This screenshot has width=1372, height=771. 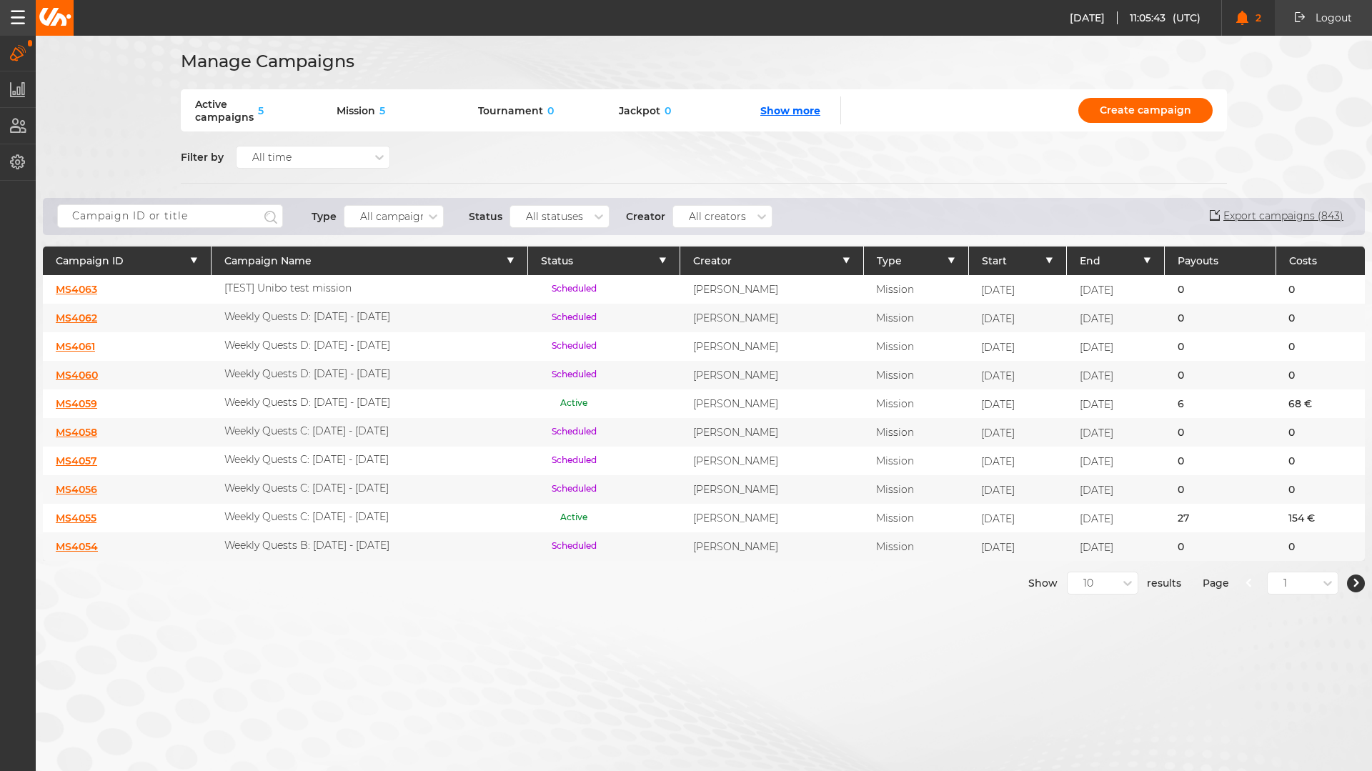 I want to click on span: Show, so click(x=1043, y=583).